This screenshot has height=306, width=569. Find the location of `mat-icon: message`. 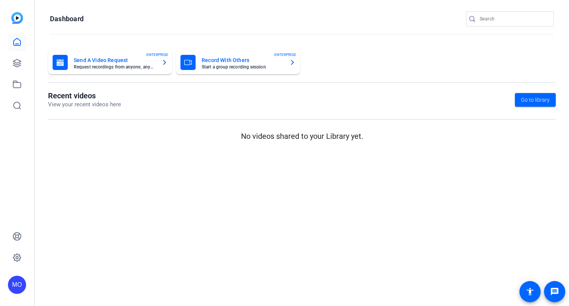

mat-icon: message is located at coordinates (555, 292).